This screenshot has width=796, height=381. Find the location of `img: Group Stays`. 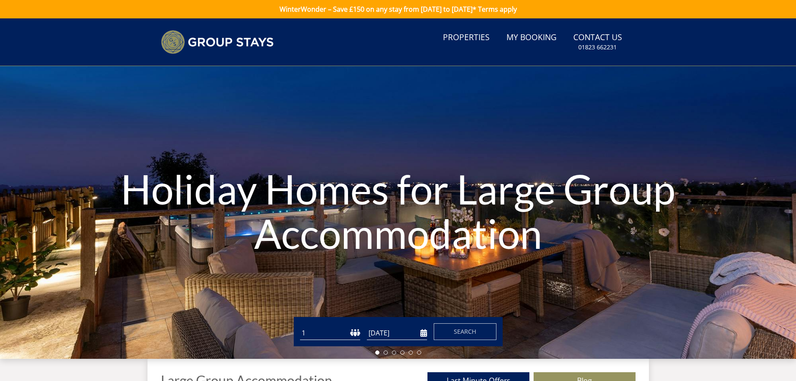

img: Group Stays is located at coordinates (217, 42).